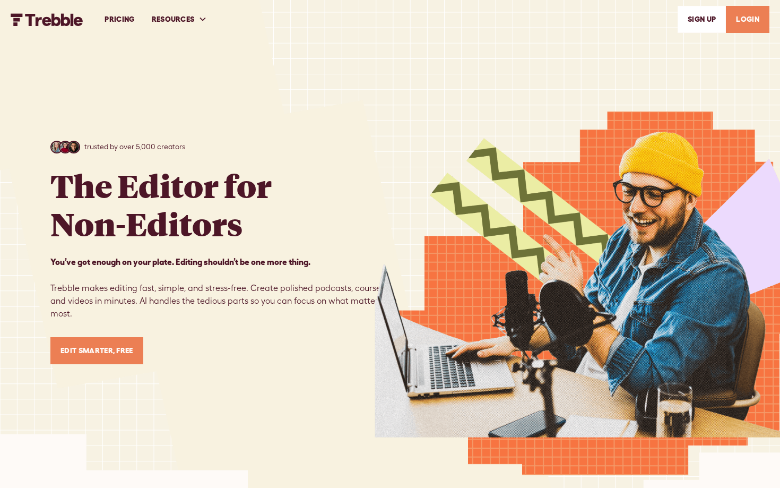  Describe the element at coordinates (180, 262) in the screenshot. I see `strong: You’ve got enough on your plate. Editing shouldn’t be one more thing. ‍` at that location.